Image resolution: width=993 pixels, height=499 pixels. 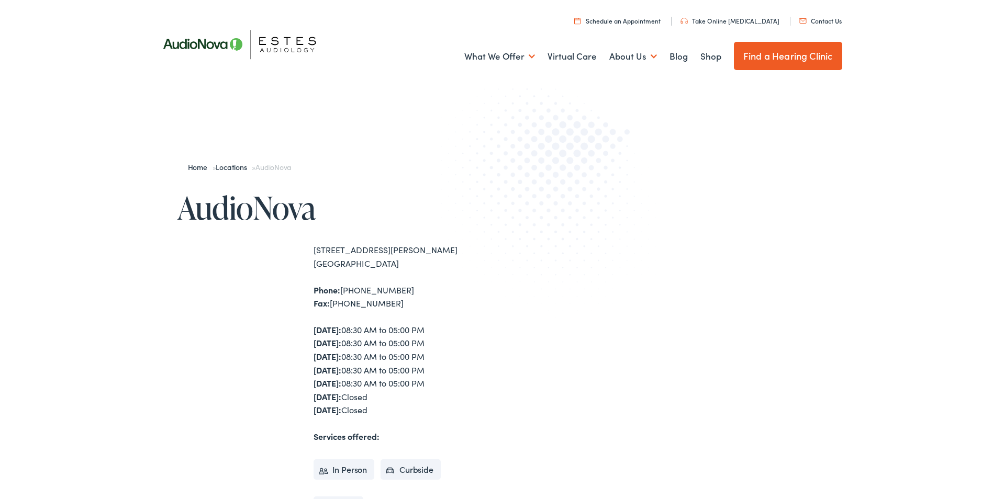 What do you see at coordinates (499, 57) in the screenshot?
I see `a: What We Offer` at bounding box center [499, 57].